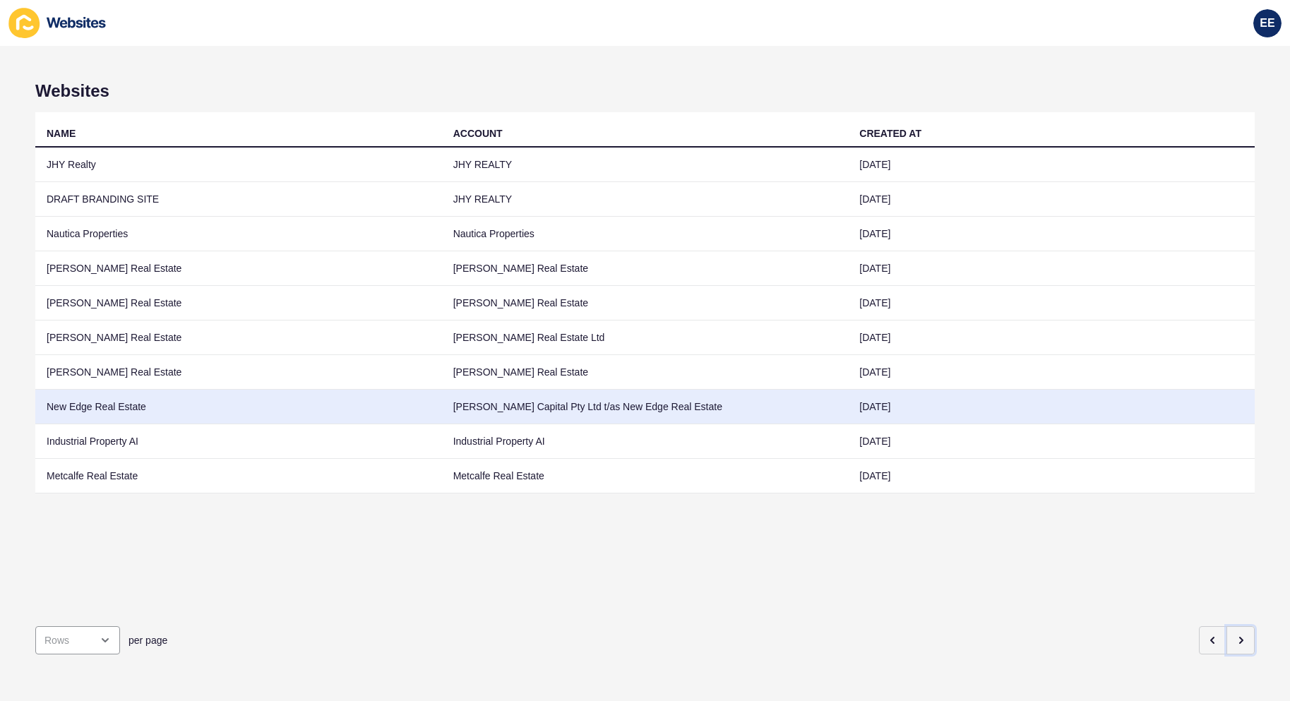  I want to click on div: open menu, so click(78, 641).